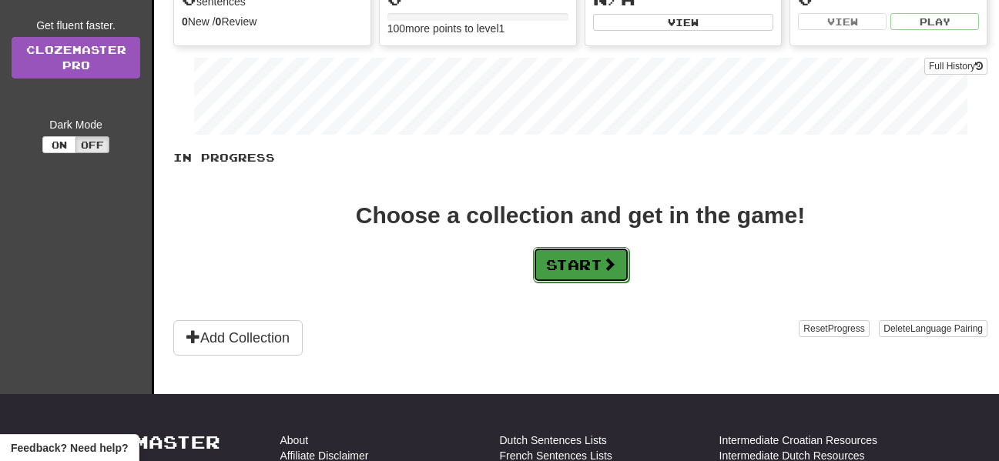  Describe the element at coordinates (92, 145) in the screenshot. I see `button: Off` at that location.